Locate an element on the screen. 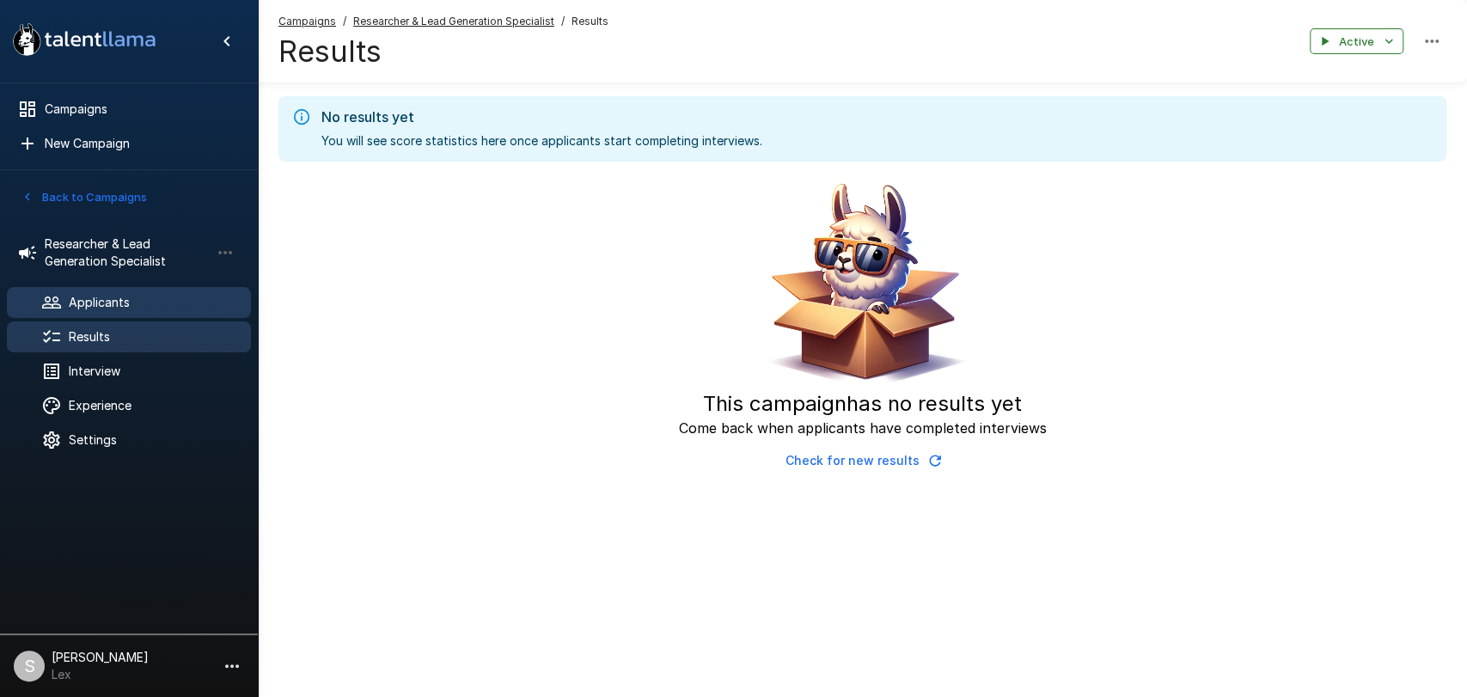 This screenshot has width=1467, height=697. u: Researcher & Lead Generation Specialist is located at coordinates (454, 21).